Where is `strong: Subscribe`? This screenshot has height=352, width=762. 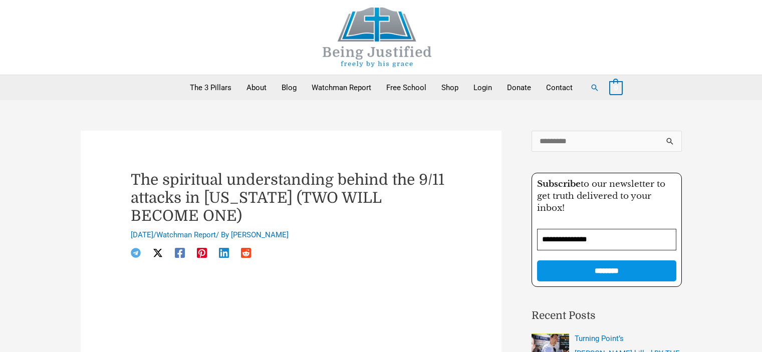
strong: Subscribe is located at coordinates (559, 184).